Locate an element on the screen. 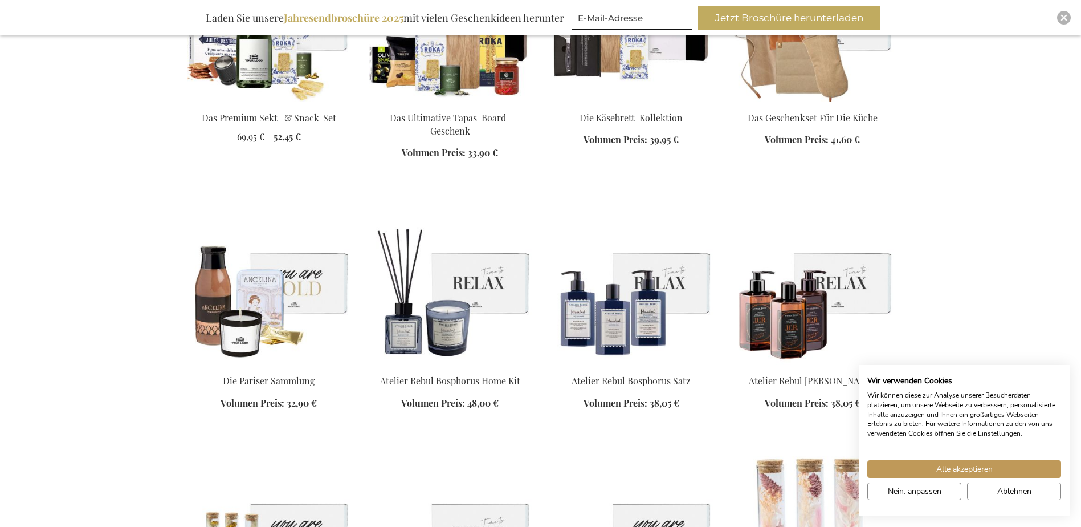 This screenshot has width=1081, height=527. a: Das Geschenkset Für Die Küche is located at coordinates (813, 117).